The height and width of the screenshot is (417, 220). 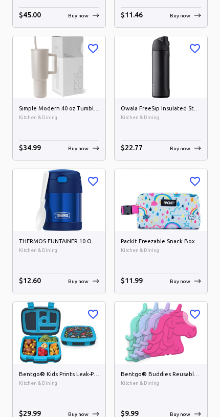 I want to click on img: Owala FreeSip Insulated Stainless Steel Water Bottle with Straw for Sports and Travel, BPA-Free, ..., so click(x=160, y=67).